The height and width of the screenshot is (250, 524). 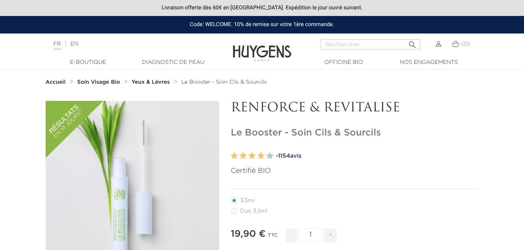 I want to click on a: -1154avis, so click(x=377, y=156).